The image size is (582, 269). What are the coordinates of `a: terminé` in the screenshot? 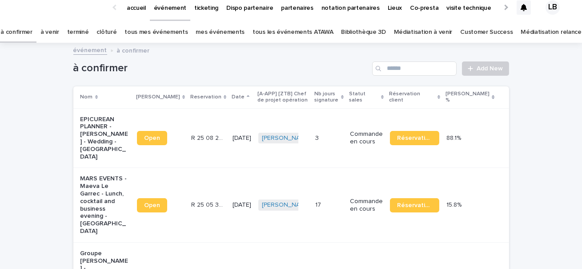 It's located at (78, 32).